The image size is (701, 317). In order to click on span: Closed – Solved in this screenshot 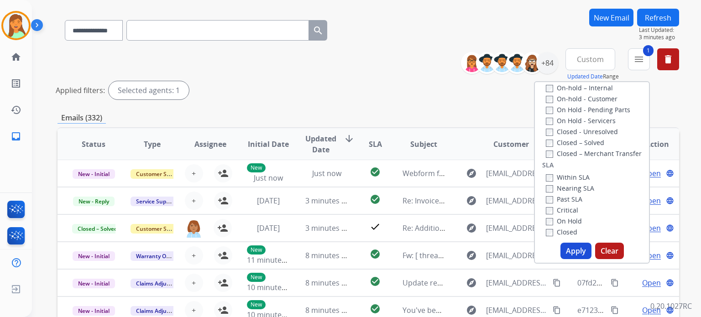, I will do `click(97, 229)`.